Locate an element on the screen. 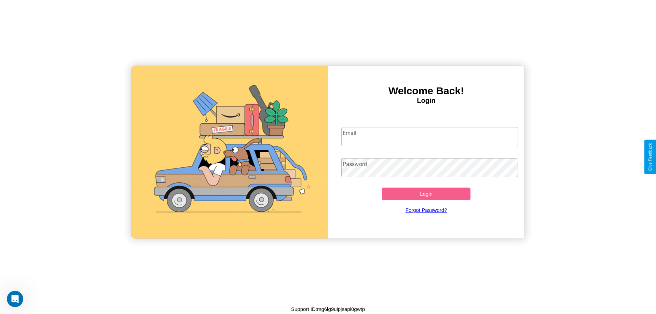  h3: Welcome Back! is located at coordinates (426, 91).